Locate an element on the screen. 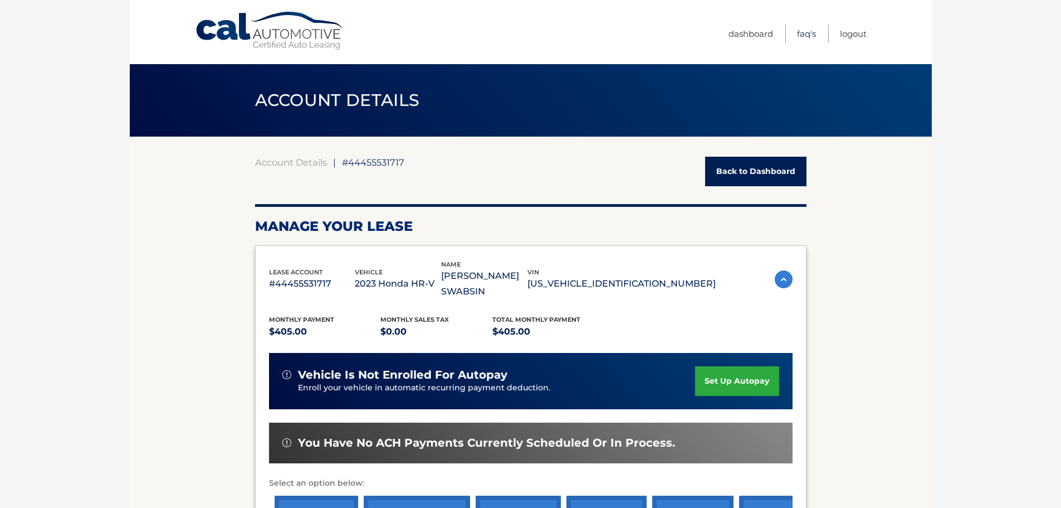 The width and height of the screenshot is (1061, 508). h2: Manage Your Lease is located at coordinates (531, 226).